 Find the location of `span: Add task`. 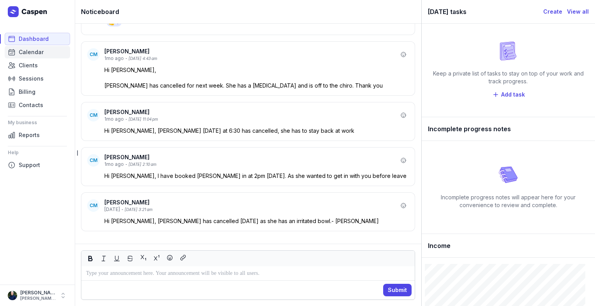

span: Add task is located at coordinates (513, 95).